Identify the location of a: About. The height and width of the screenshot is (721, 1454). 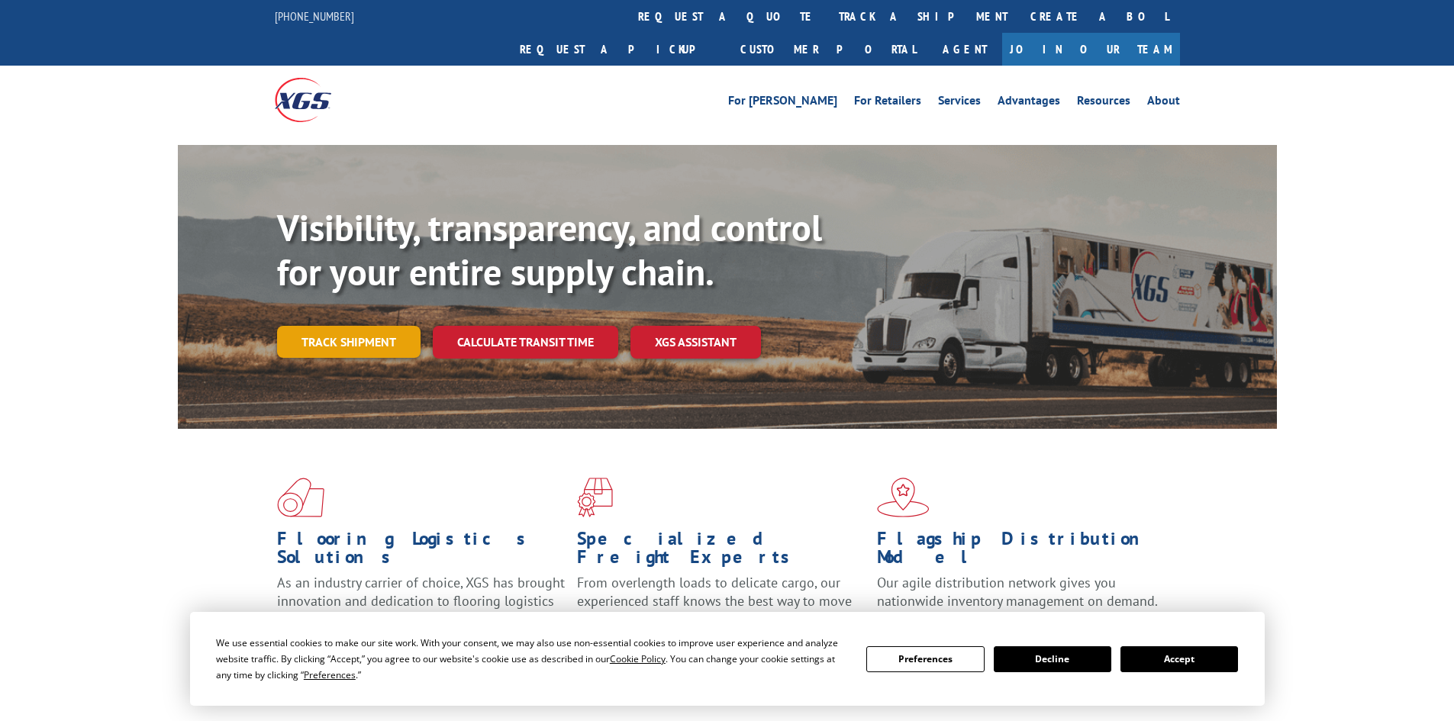
(1163, 103).